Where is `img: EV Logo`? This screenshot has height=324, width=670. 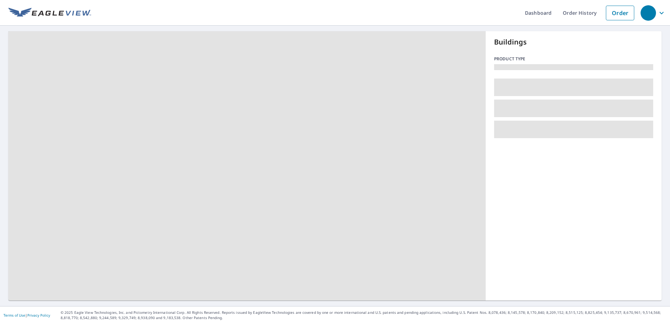
img: EV Logo is located at coordinates (50, 13).